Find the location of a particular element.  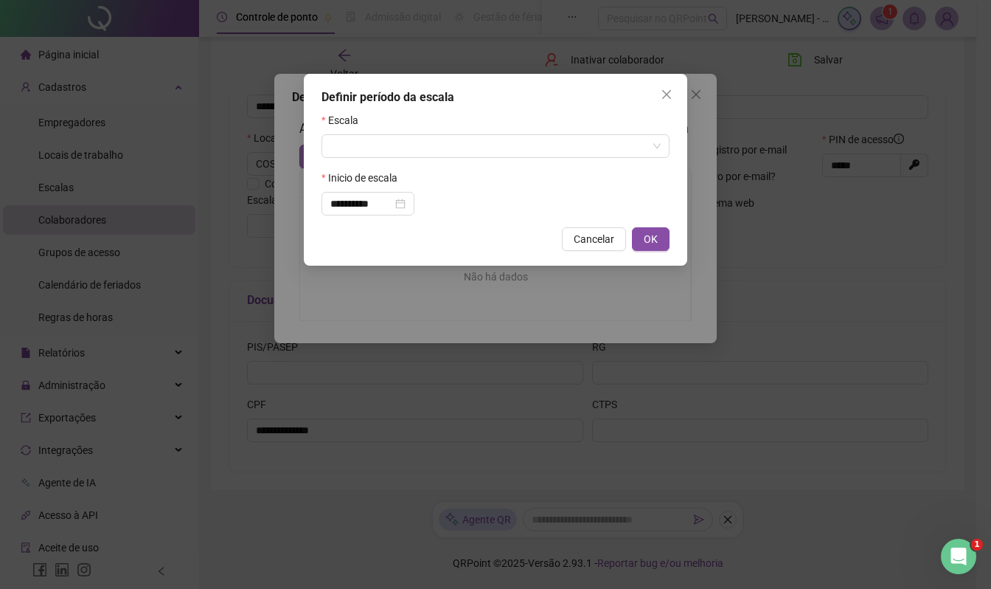

span: Cancelar is located at coordinates (594, 239).